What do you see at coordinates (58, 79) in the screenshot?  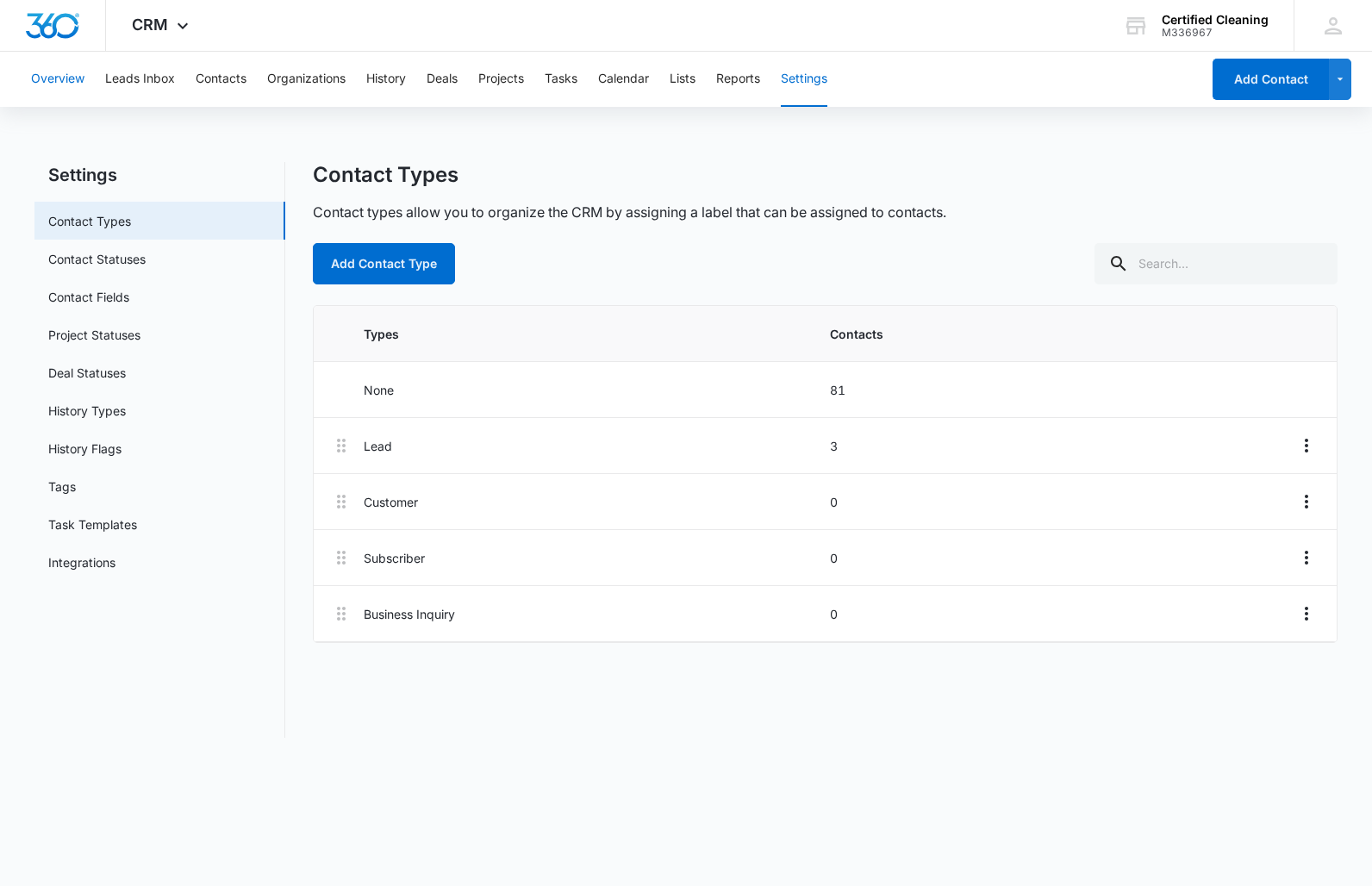 I see `button: Overview` at bounding box center [58, 79].